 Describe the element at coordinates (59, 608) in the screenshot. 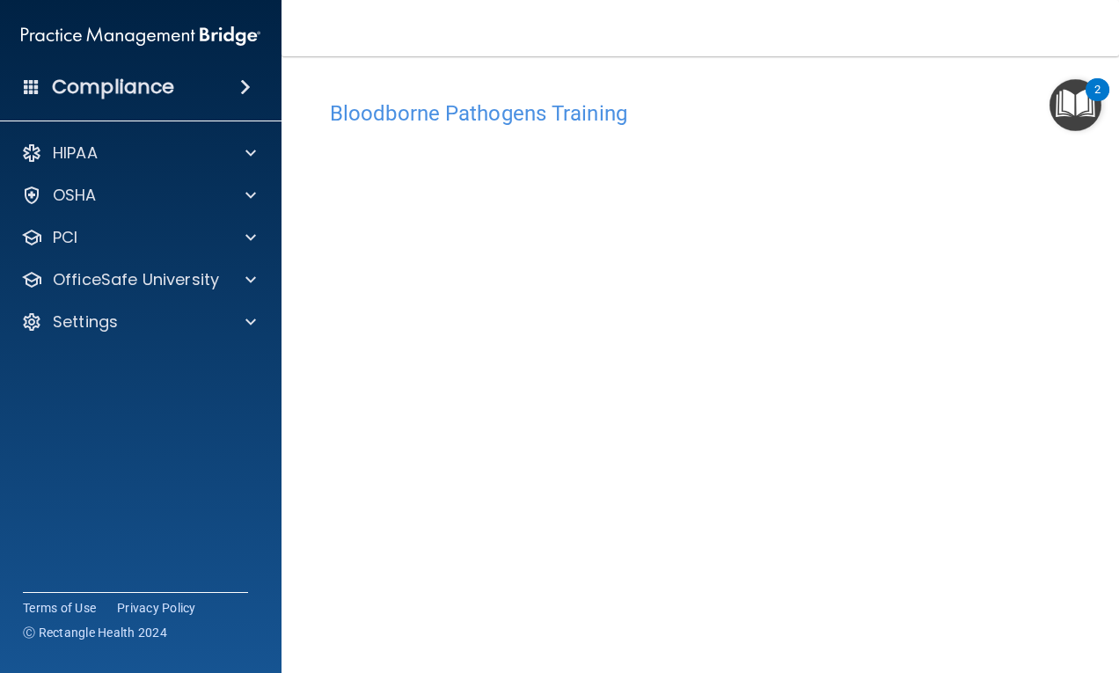

I see `a: Terms of Use` at that location.